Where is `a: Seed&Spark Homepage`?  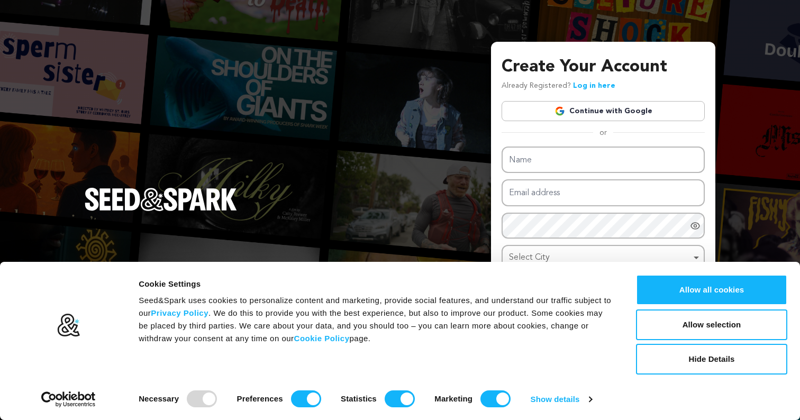
a: Seed&Spark Homepage is located at coordinates (161, 210).